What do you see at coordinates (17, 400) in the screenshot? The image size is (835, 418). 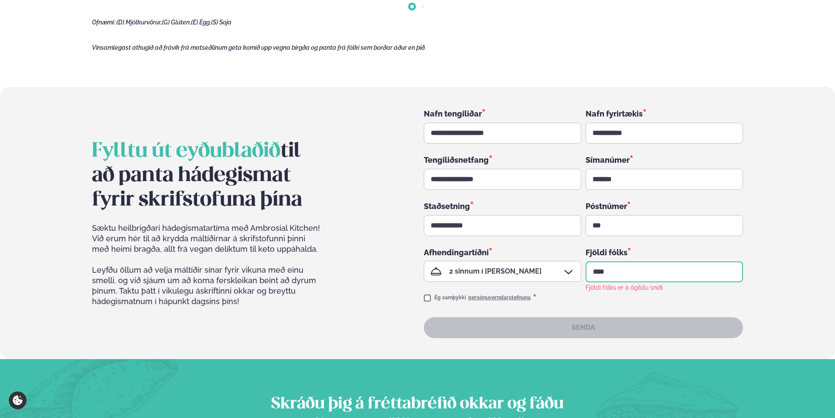 I see `a: Cookie settings` at bounding box center [17, 400].